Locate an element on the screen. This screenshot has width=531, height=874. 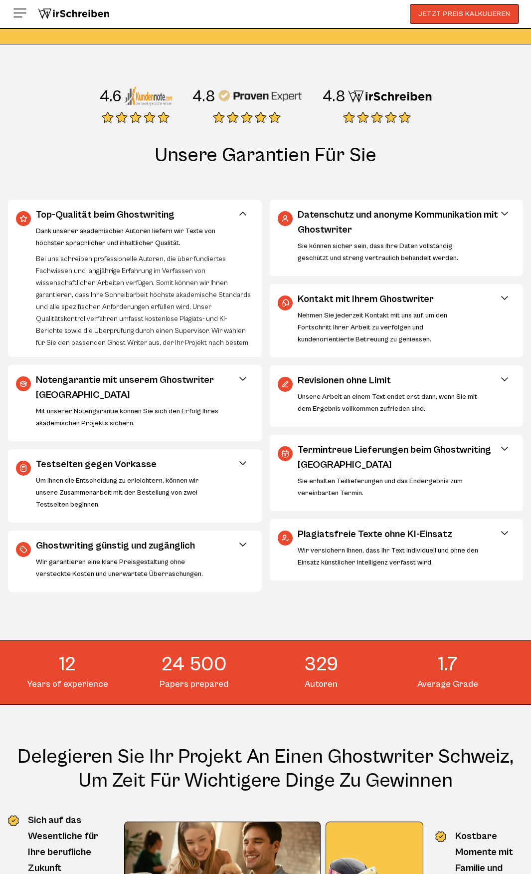
img: Kontakt mit Ihrem Ghostwriter is located at coordinates (285, 303).